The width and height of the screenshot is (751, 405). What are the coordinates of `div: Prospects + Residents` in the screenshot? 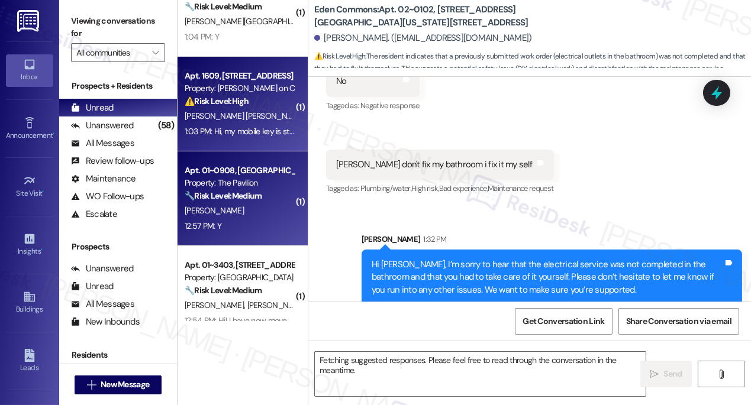 It's located at (118, 86).